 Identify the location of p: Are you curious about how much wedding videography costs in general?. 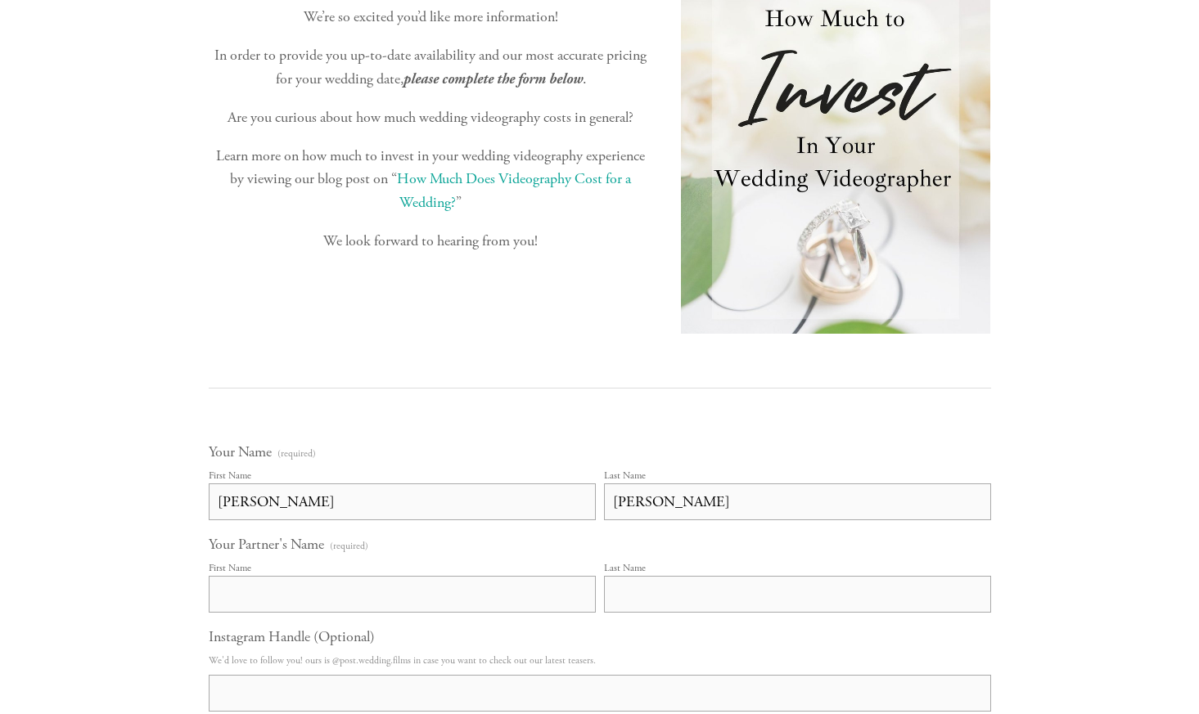
(430, 118).